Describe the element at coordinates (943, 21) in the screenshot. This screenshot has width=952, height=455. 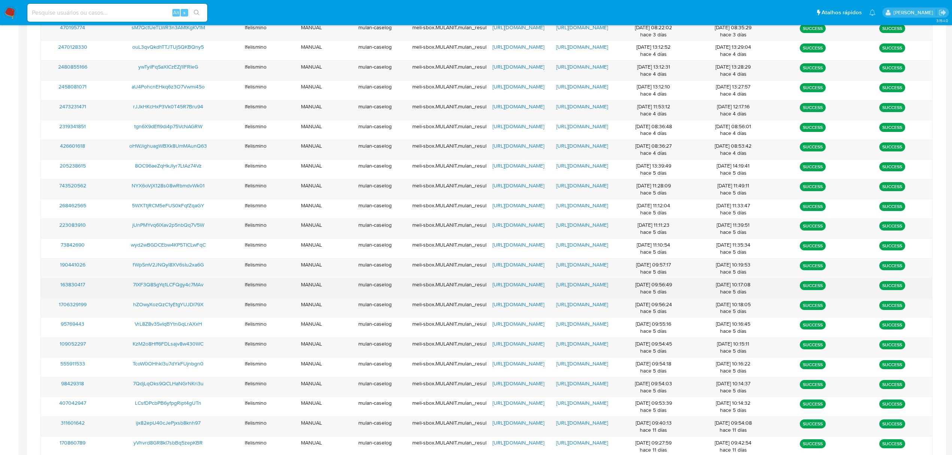
I see `span: 3.154.0` at that location.